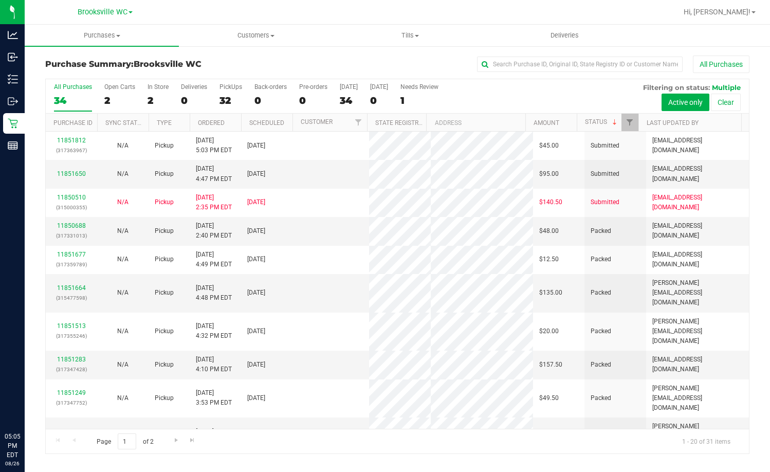 The height and width of the screenshot is (472, 770). Describe the element at coordinates (71, 264) in the screenshot. I see `p: (317359789)` at that location.